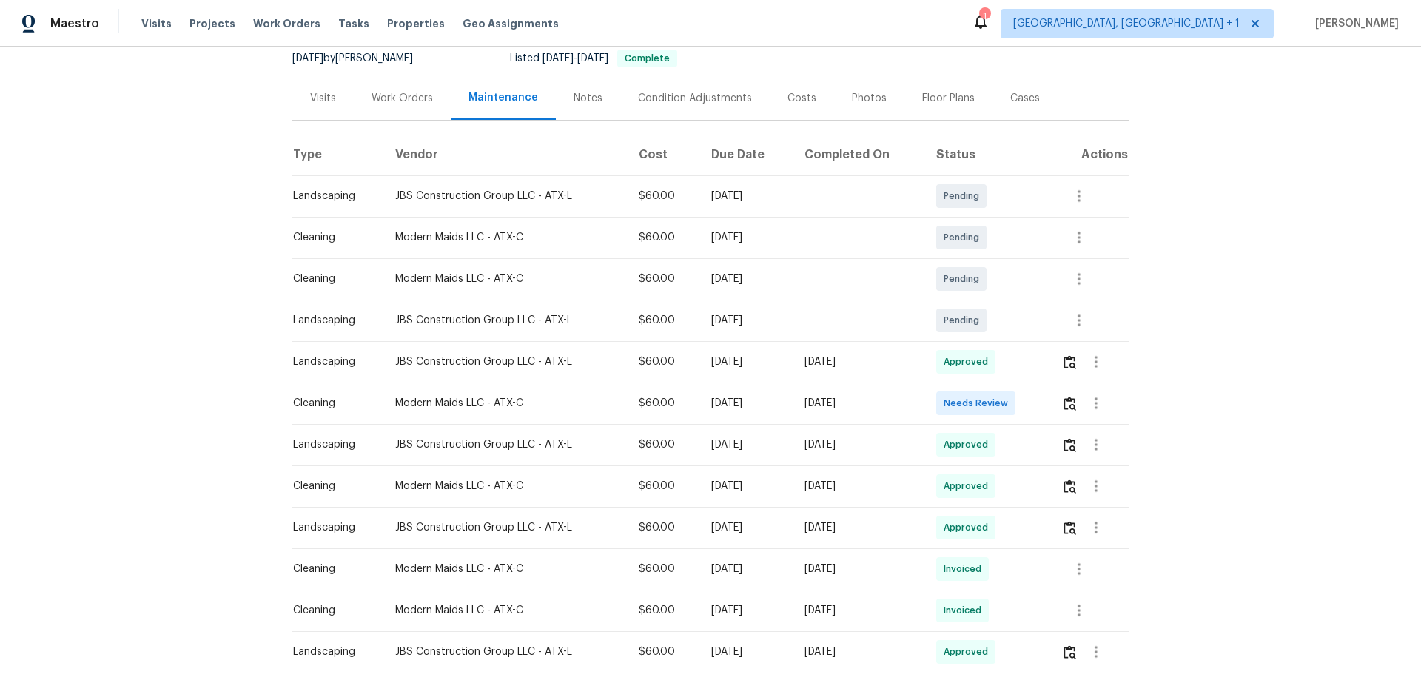 The width and height of the screenshot is (1421, 680). I want to click on span: Projects, so click(212, 24).